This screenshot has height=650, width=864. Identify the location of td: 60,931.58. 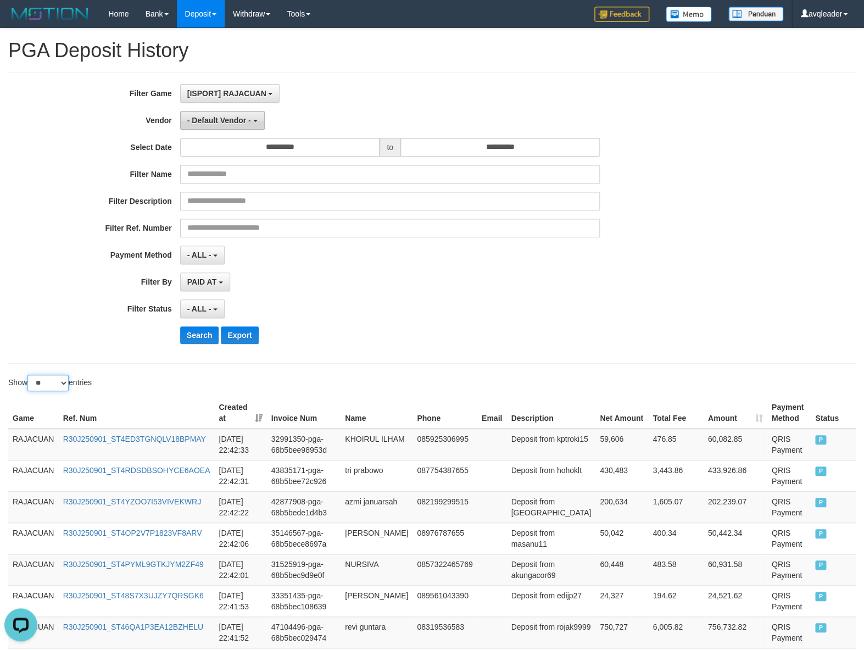
(736, 569).